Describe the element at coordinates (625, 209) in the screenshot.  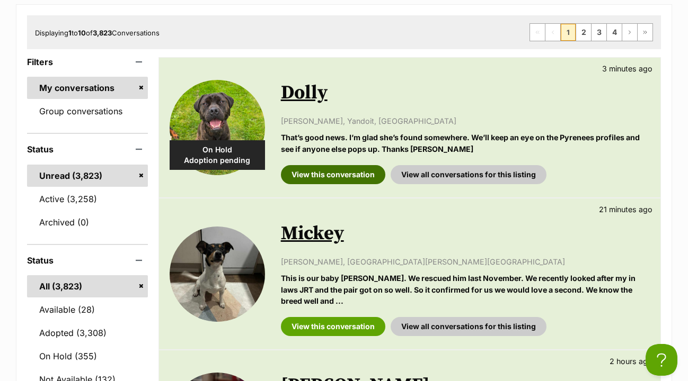
I see `p: 21 minutes ago` at that location.